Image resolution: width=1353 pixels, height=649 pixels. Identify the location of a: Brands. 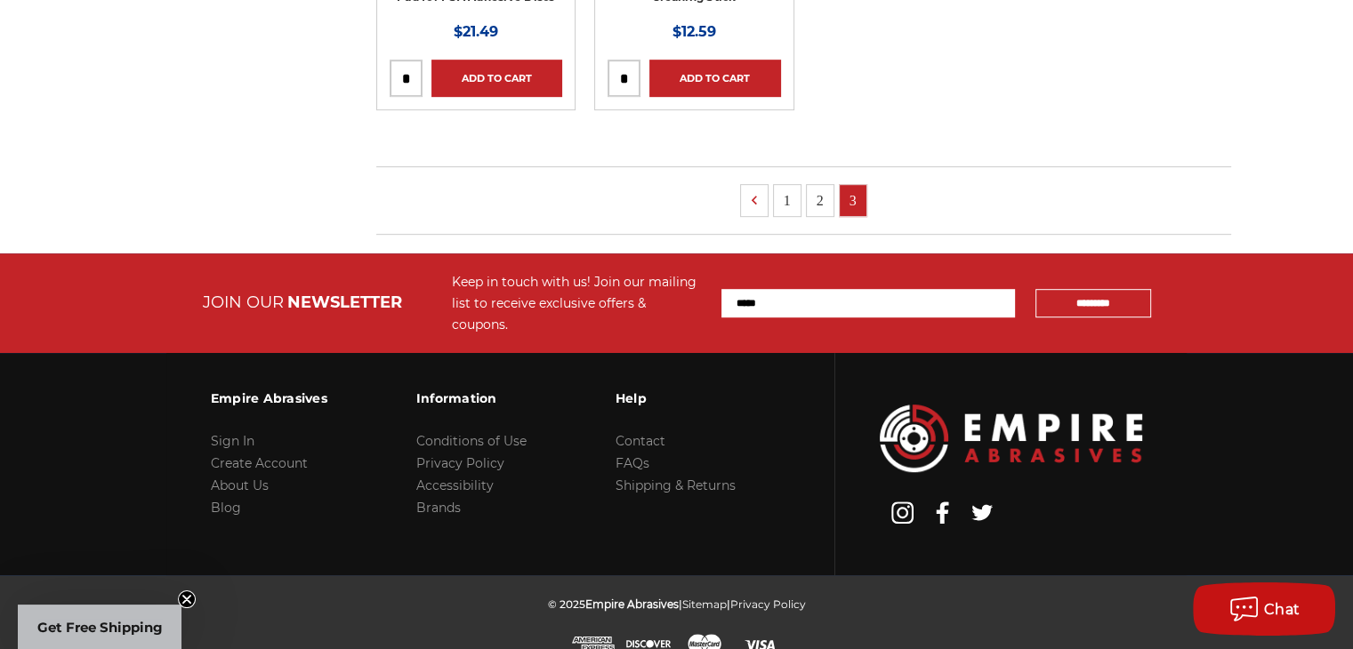
(438, 508).